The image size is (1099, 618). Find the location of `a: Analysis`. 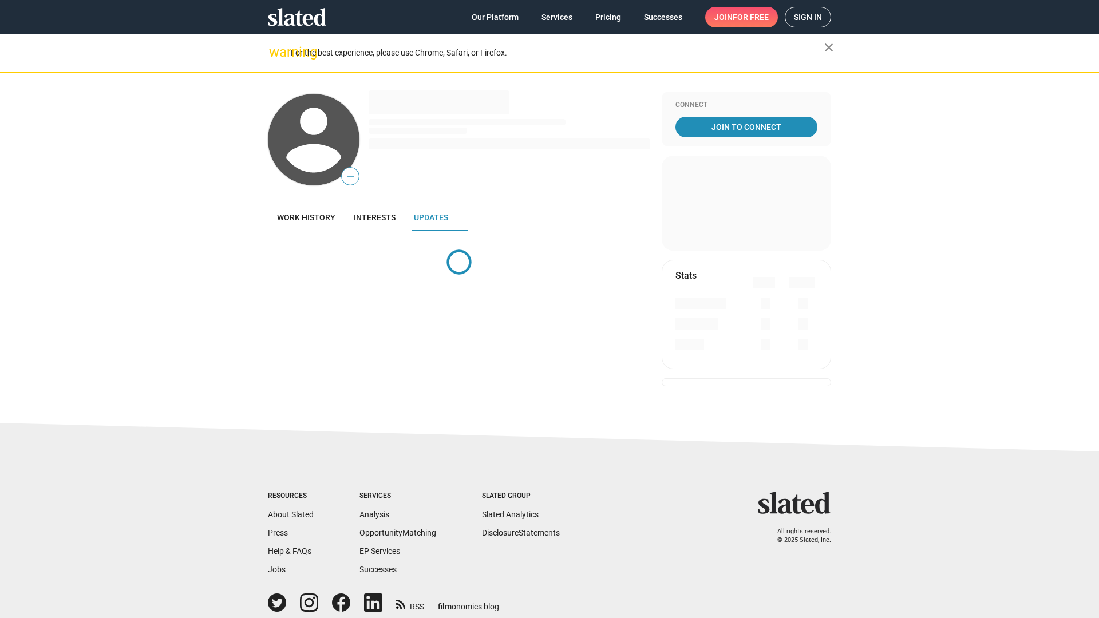

a: Analysis is located at coordinates (374, 515).